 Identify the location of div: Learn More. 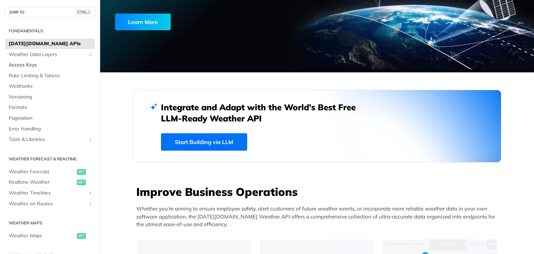
(143, 22).